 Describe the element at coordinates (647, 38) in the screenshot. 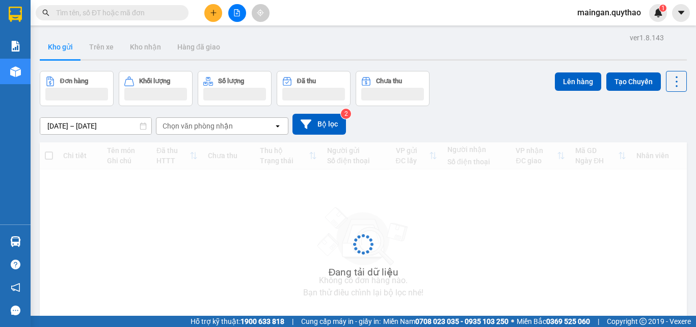

I see `div: ver 1.8.143` at that location.